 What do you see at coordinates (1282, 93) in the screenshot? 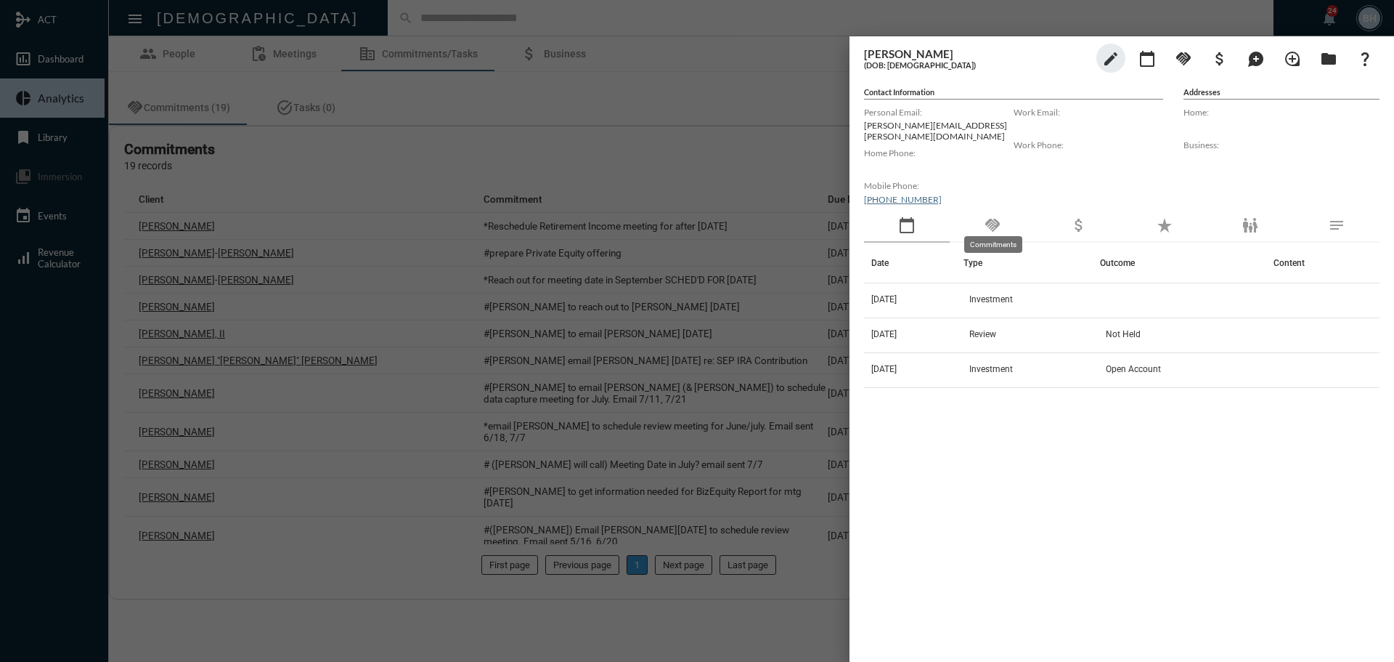
I see `h5: Addresses` at bounding box center [1282, 93].